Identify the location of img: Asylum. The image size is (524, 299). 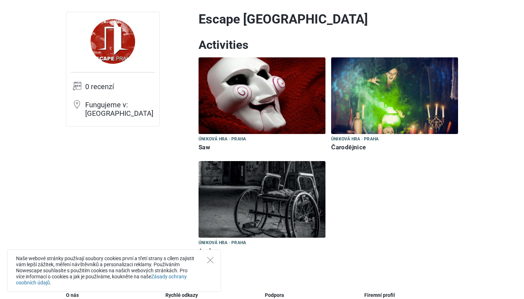
(262, 199).